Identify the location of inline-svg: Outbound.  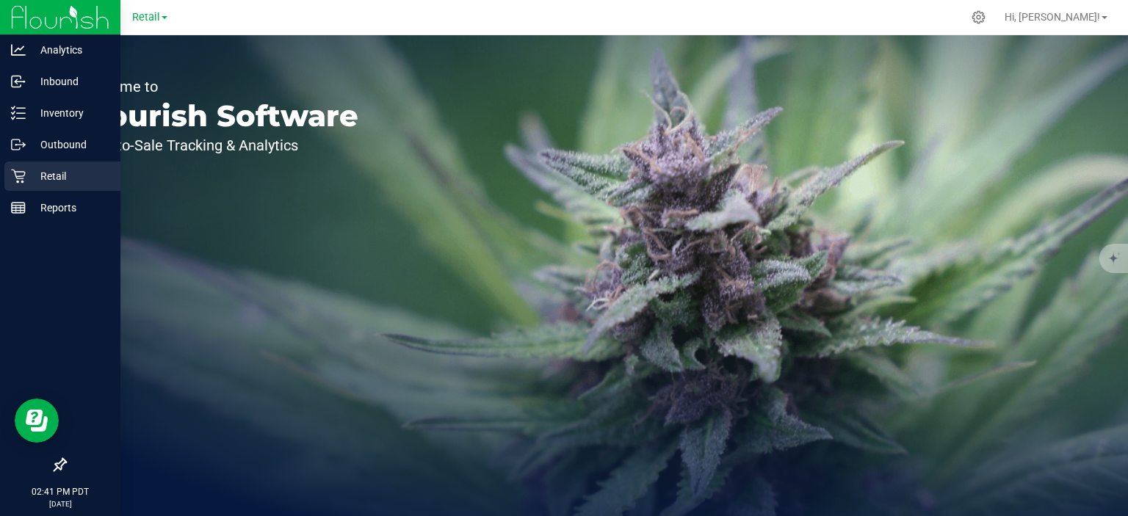
(18, 145).